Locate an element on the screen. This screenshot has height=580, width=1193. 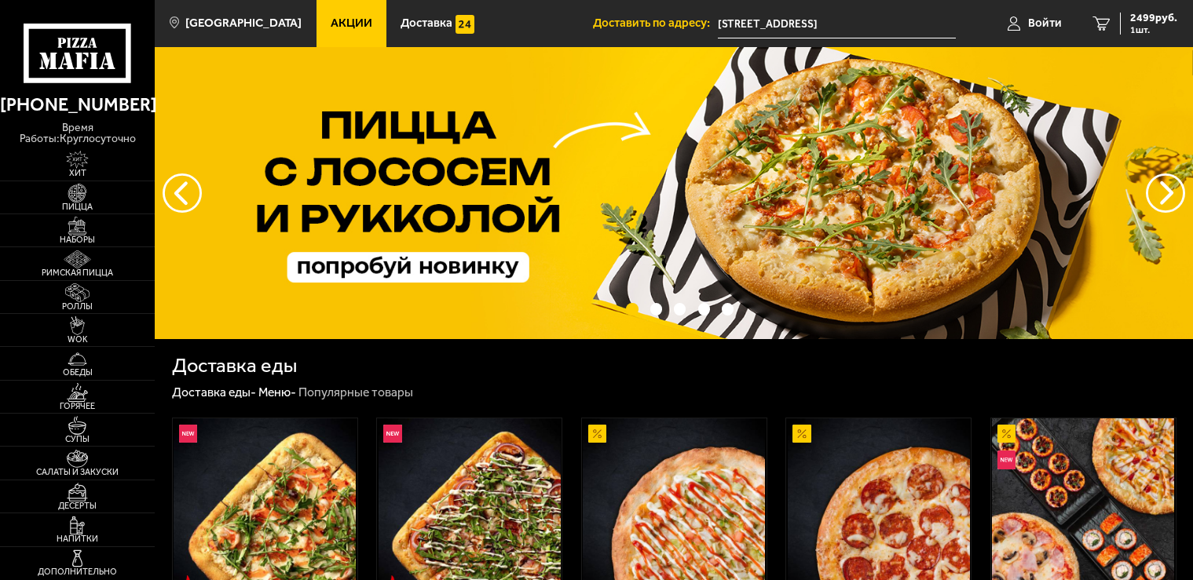
span: Войти is located at coordinates (1045, 23).